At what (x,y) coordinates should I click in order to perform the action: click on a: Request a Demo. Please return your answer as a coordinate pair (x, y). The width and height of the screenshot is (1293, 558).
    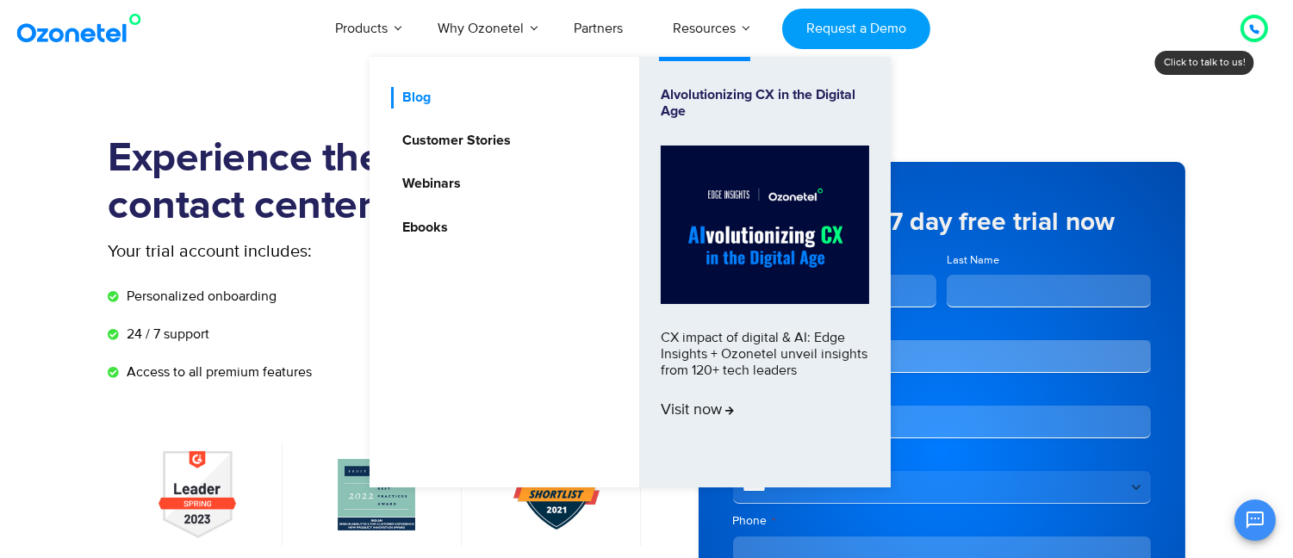
    Looking at the image, I should click on (855, 28).